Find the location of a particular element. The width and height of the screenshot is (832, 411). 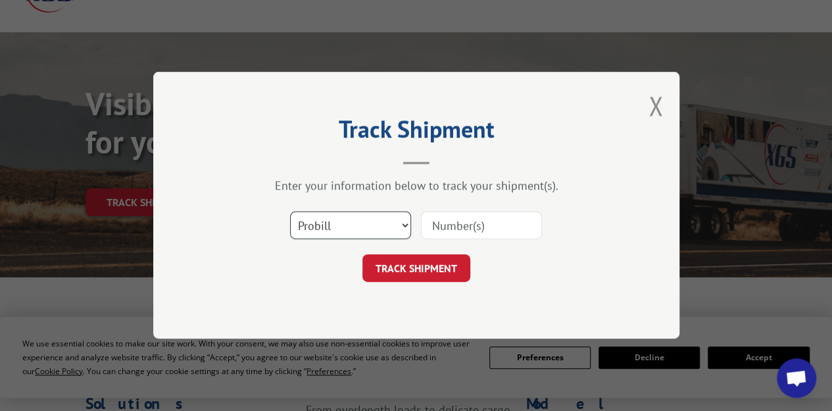

div: Open chat is located at coordinates (797, 378).